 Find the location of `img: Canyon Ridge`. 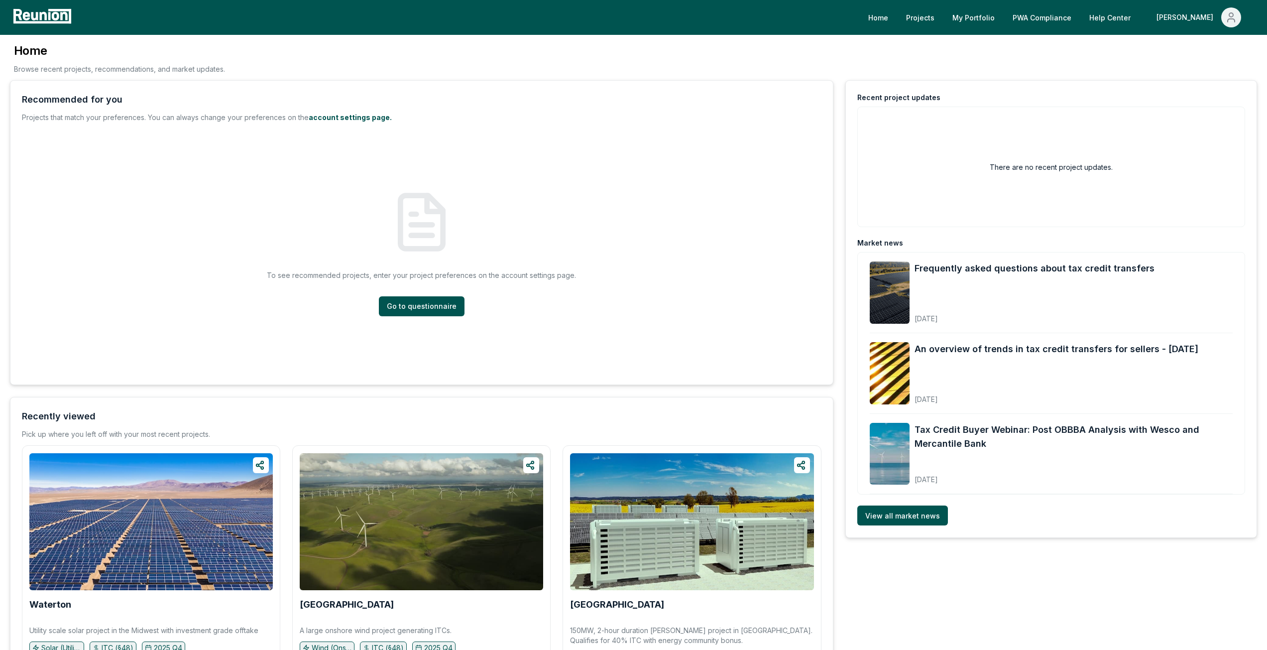

img: Canyon Ridge is located at coordinates (421, 521).